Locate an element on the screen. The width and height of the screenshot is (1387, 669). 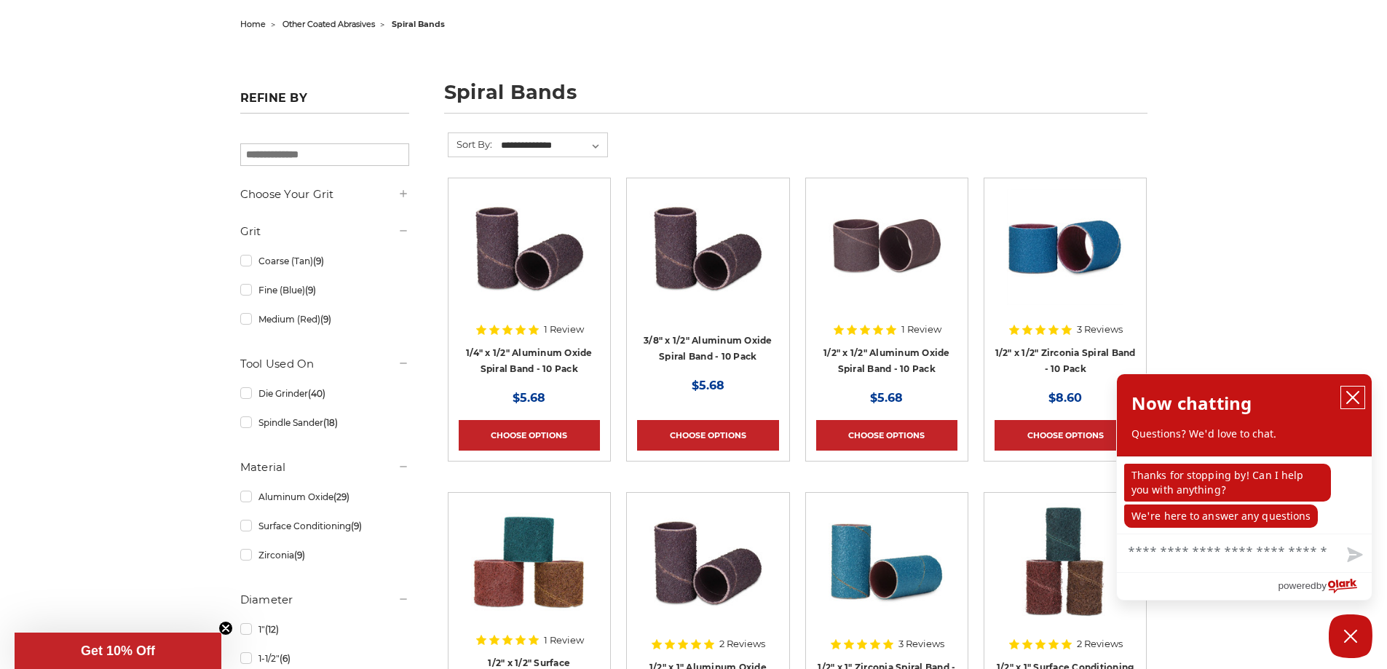
button: close chatbox is located at coordinates (1352, 397).